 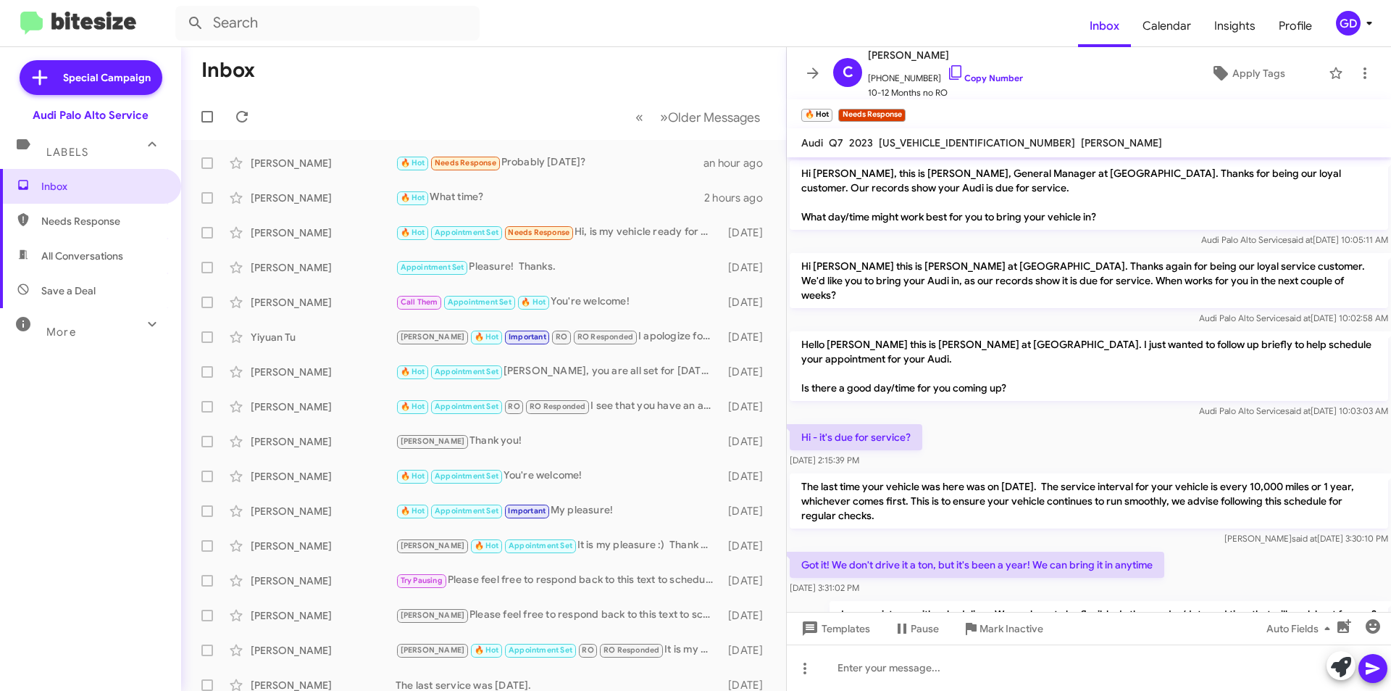 What do you see at coordinates (872, 115) in the screenshot?
I see `small: Needs Response` at bounding box center [872, 115].